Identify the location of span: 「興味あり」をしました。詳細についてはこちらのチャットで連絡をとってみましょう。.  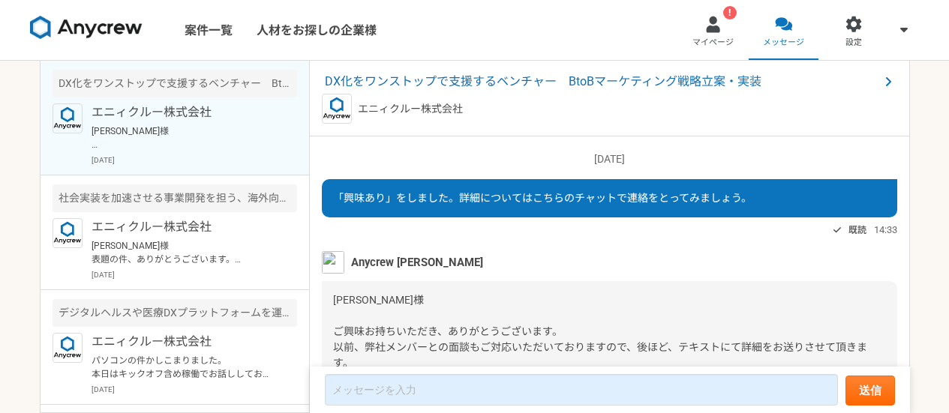
(542, 198).